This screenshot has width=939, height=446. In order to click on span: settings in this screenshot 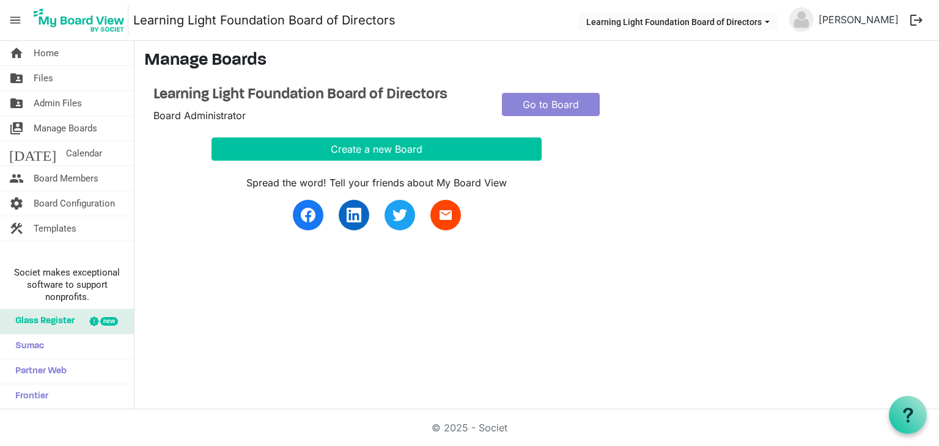, I will do `click(16, 203)`.